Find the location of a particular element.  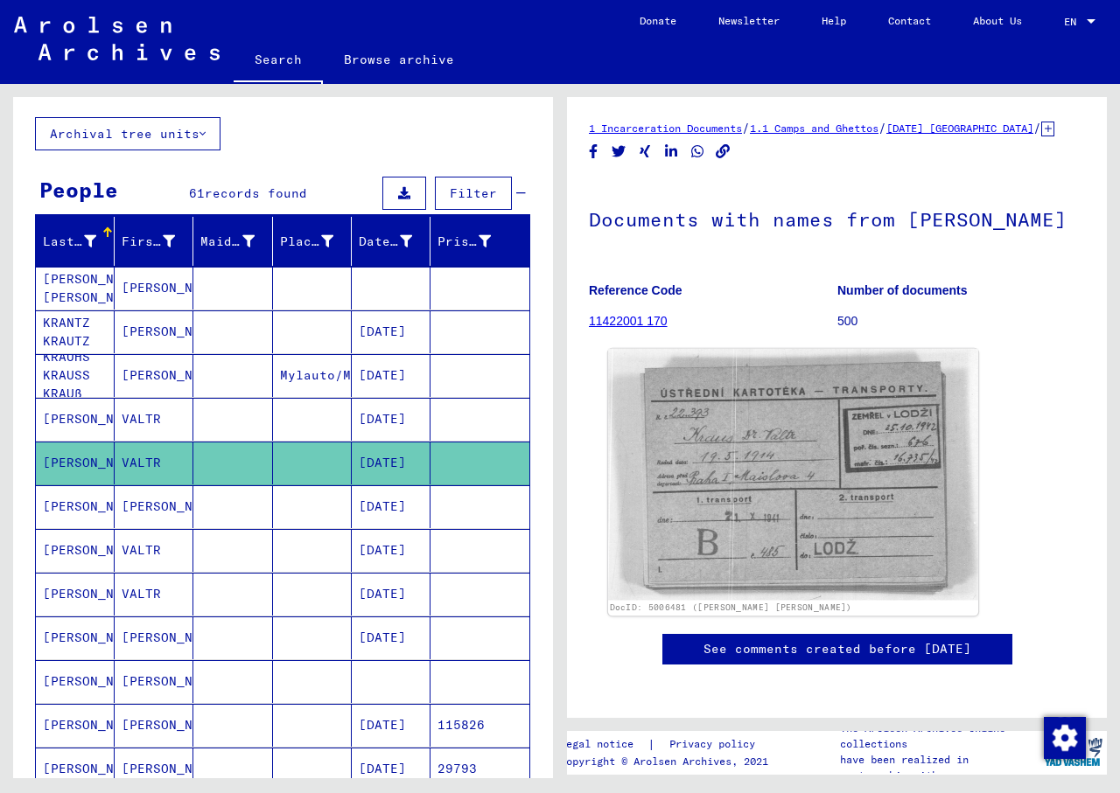

a: 1 Incarceration Documents is located at coordinates (665, 128).